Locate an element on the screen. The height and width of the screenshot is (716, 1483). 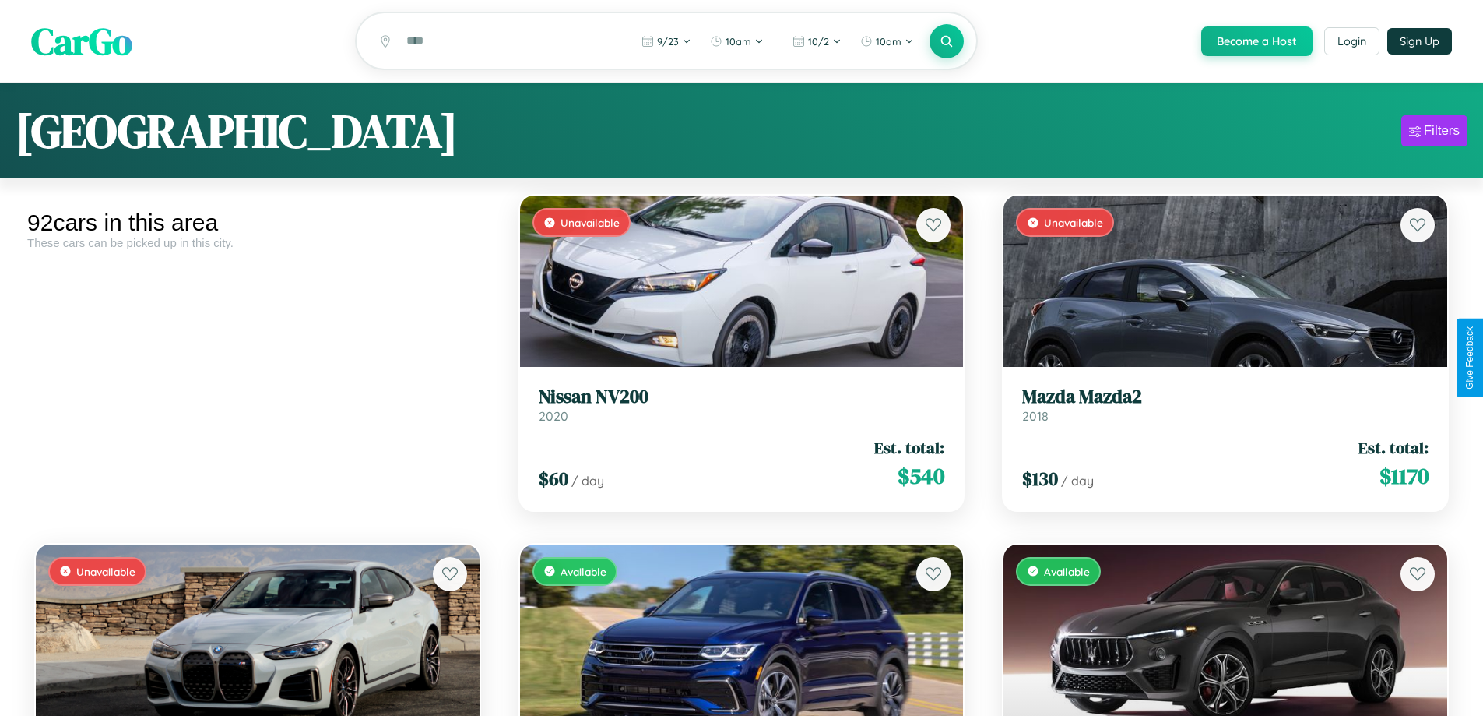
div: Filters is located at coordinates (1442, 131).